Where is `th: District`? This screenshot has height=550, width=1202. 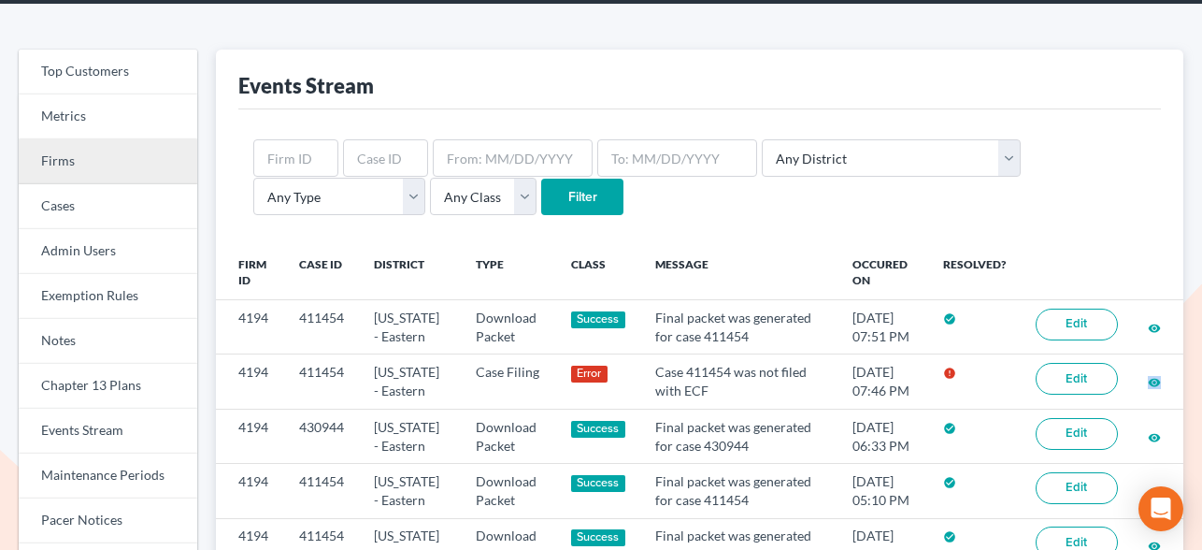
th: District is located at coordinates (409, 273).